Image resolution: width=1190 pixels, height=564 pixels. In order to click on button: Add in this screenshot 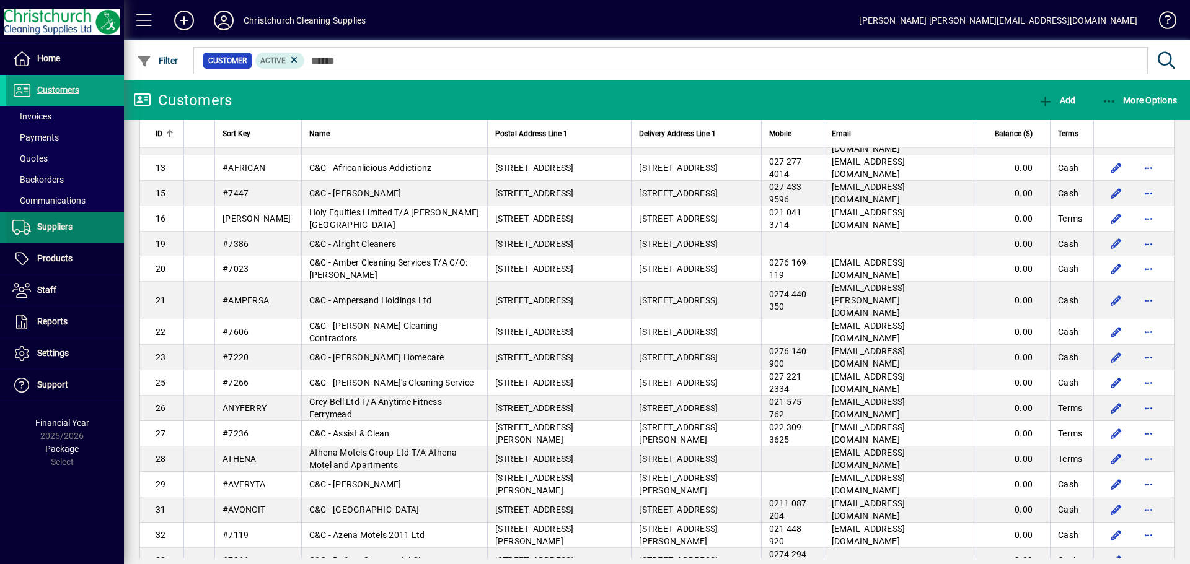, I will do `click(1056, 100)`.